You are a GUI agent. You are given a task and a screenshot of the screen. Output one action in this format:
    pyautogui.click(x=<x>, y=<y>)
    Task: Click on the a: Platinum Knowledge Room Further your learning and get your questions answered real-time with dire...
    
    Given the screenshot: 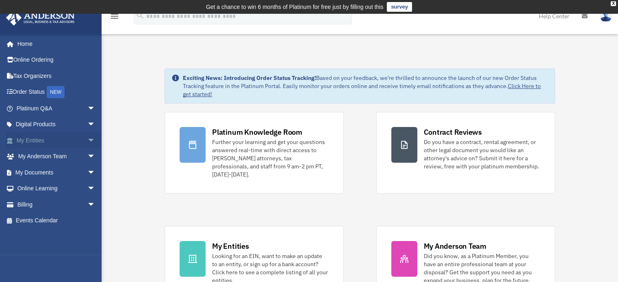 What is the action you would take?
    pyautogui.click(x=254, y=153)
    